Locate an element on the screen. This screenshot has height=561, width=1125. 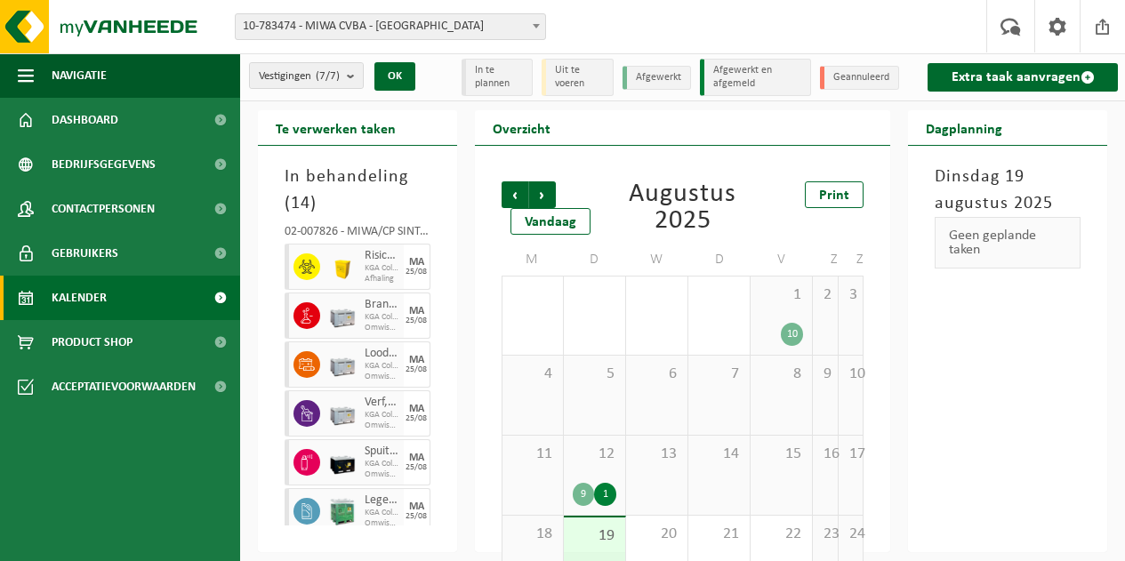
span: 3 is located at coordinates (851, 295).